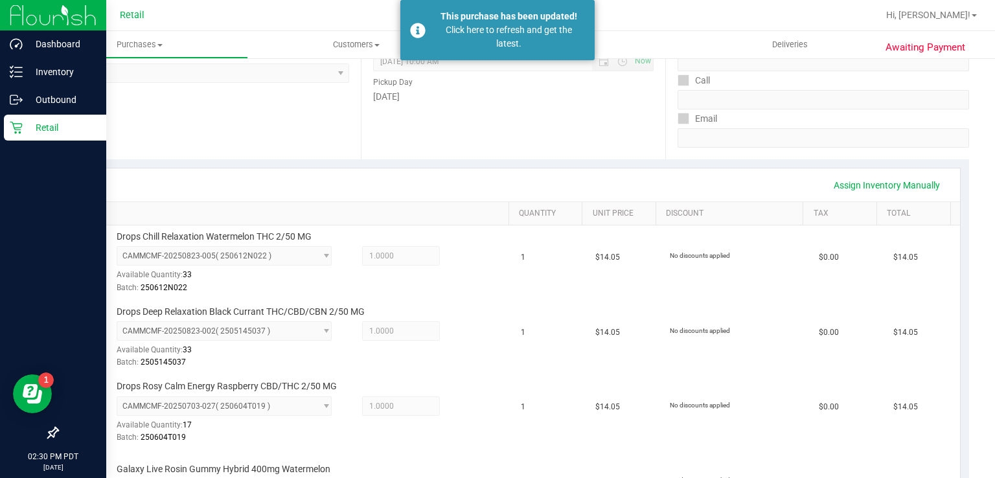 This screenshot has height=478, width=995. I want to click on div: This purchase has been updated!, so click(509, 16).